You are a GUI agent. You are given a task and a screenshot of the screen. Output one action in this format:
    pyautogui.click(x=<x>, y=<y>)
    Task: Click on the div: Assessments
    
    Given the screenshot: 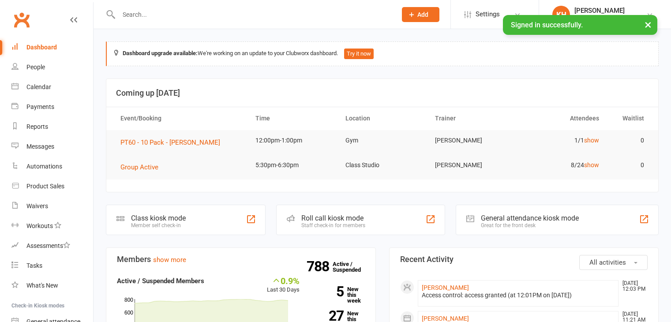 What is the action you would take?
    pyautogui.click(x=48, y=246)
    